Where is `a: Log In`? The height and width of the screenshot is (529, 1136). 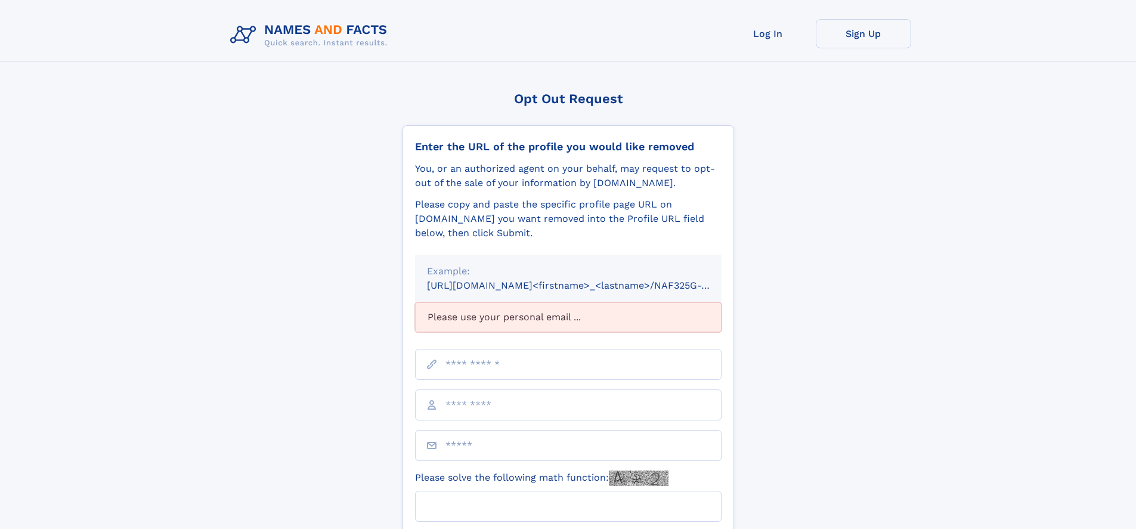 a: Log In is located at coordinates (768, 33).